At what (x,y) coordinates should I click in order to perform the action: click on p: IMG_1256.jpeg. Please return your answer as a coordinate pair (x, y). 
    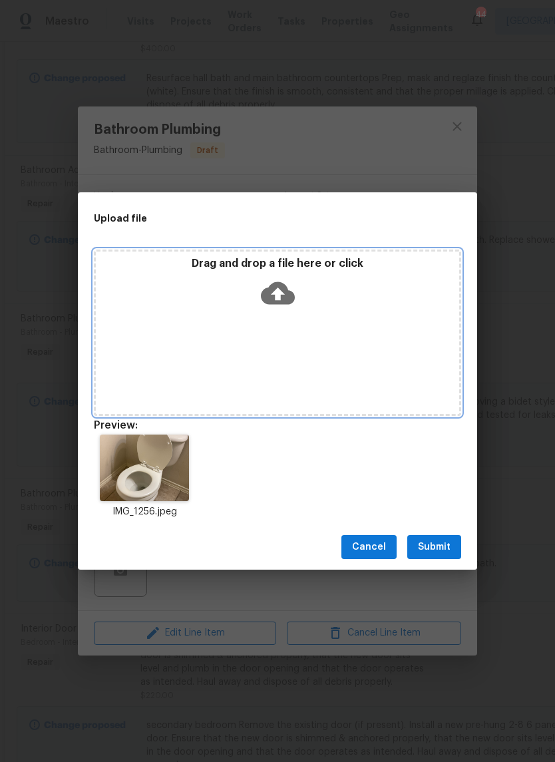
    Looking at the image, I should click on (144, 512).